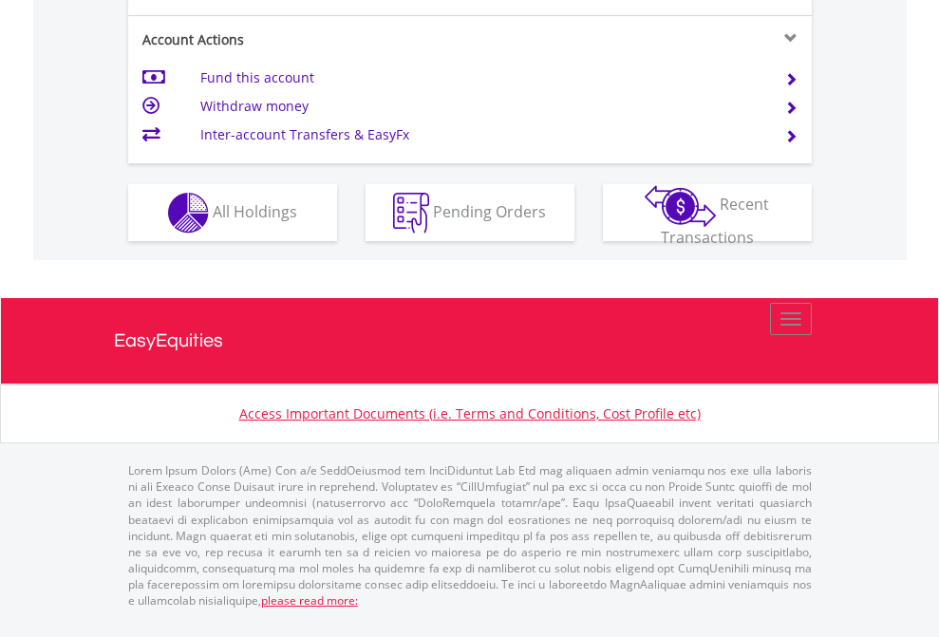 The height and width of the screenshot is (637, 939). Describe the element at coordinates (470, 413) in the screenshot. I see `a: Access Important Documents (i.e. Terms and Conditions, Cost Profile etc)` at that location.